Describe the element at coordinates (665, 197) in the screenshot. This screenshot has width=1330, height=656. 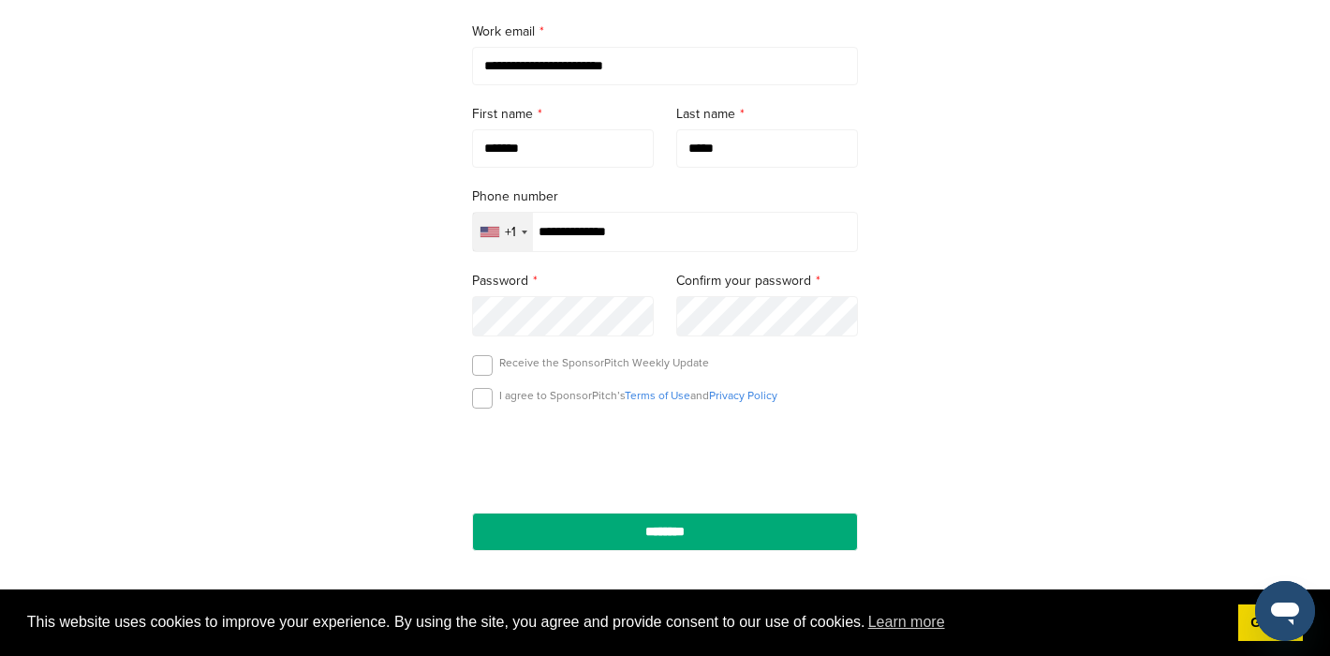
I see `label: Phone number` at that location.